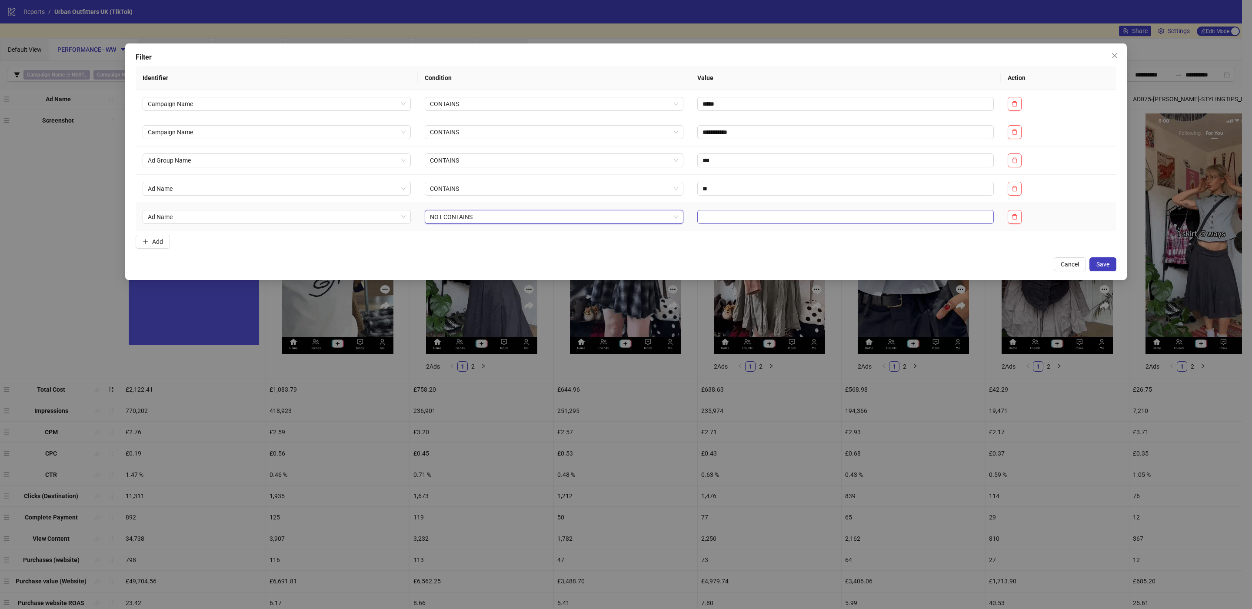 Image resolution: width=1252 pixels, height=609 pixels. I want to click on button: Save, so click(1103, 264).